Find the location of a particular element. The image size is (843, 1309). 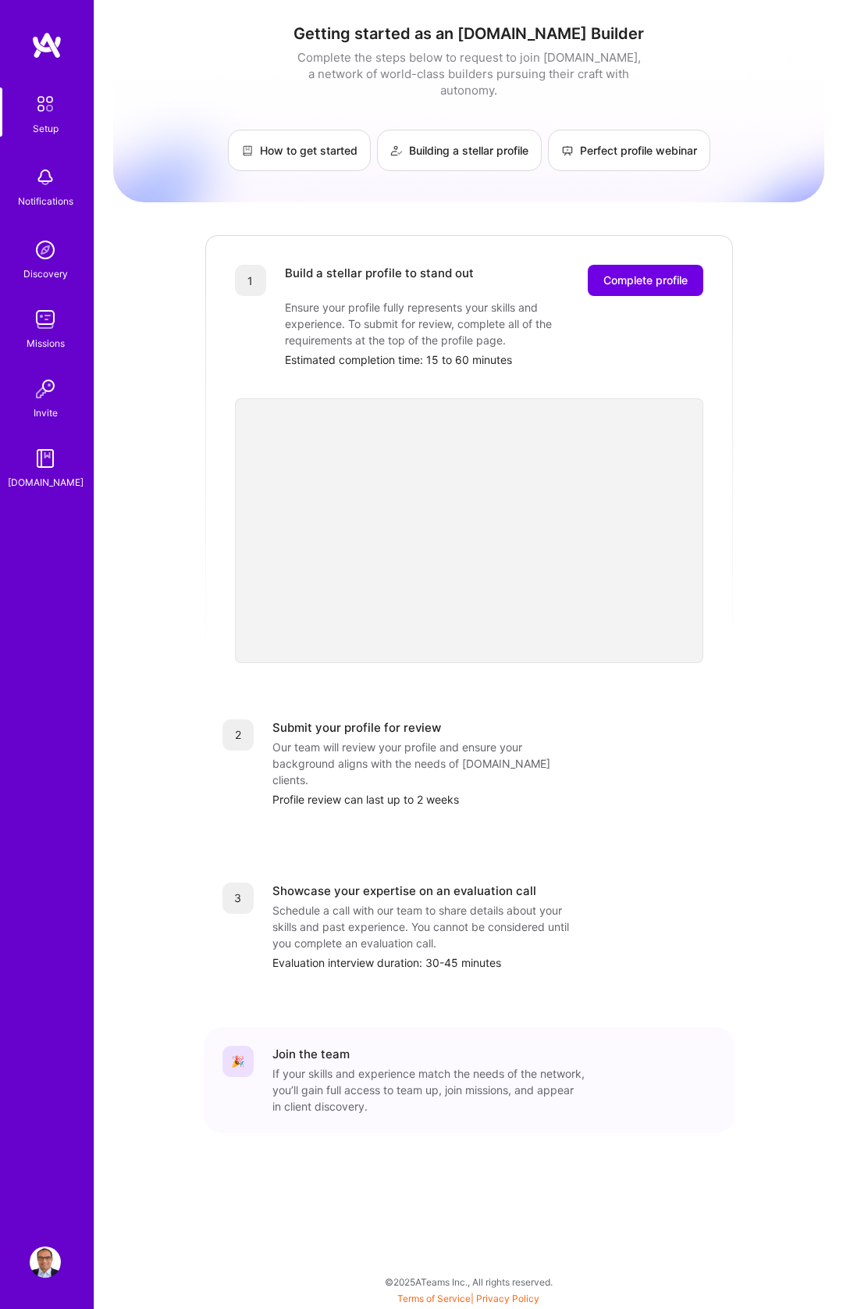

div: Notifications is located at coordinates (45, 201).